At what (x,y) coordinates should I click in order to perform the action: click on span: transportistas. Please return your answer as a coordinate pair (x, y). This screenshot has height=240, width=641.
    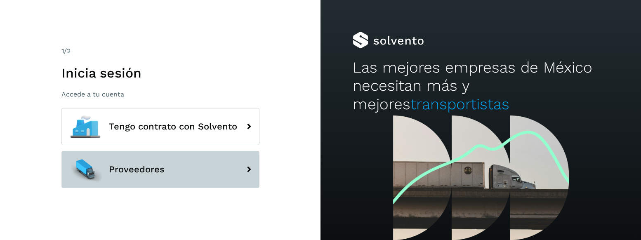
    Looking at the image, I should click on (460, 104).